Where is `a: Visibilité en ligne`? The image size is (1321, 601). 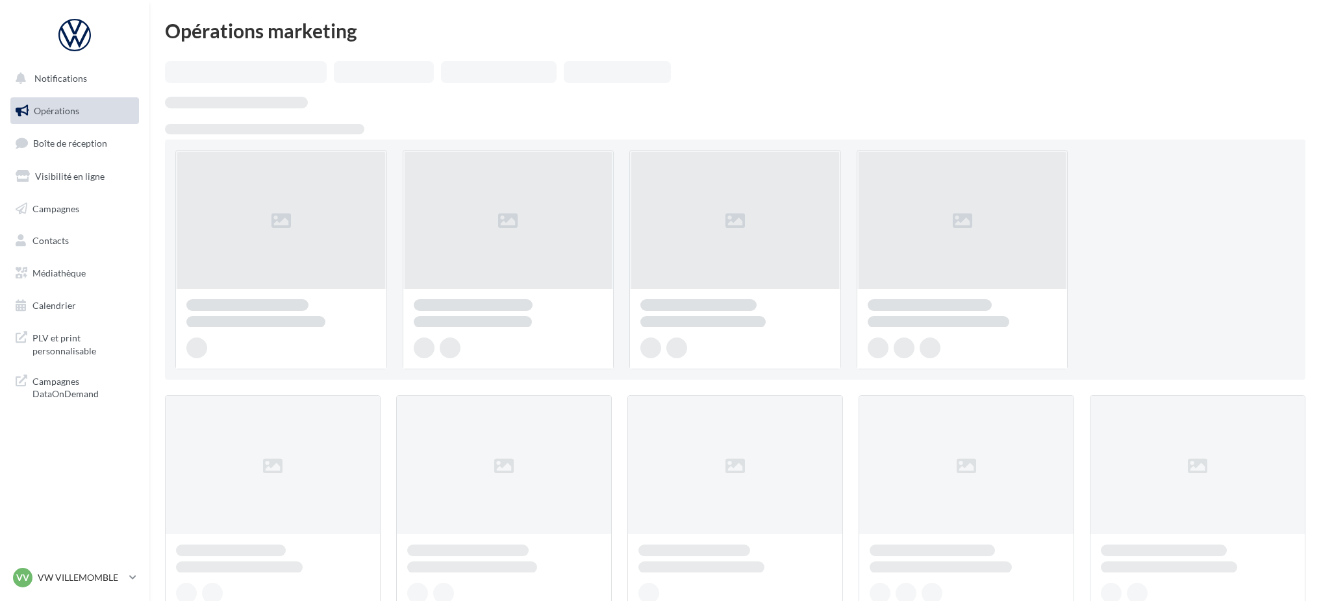
a: Visibilité en ligne is located at coordinates (75, 177).